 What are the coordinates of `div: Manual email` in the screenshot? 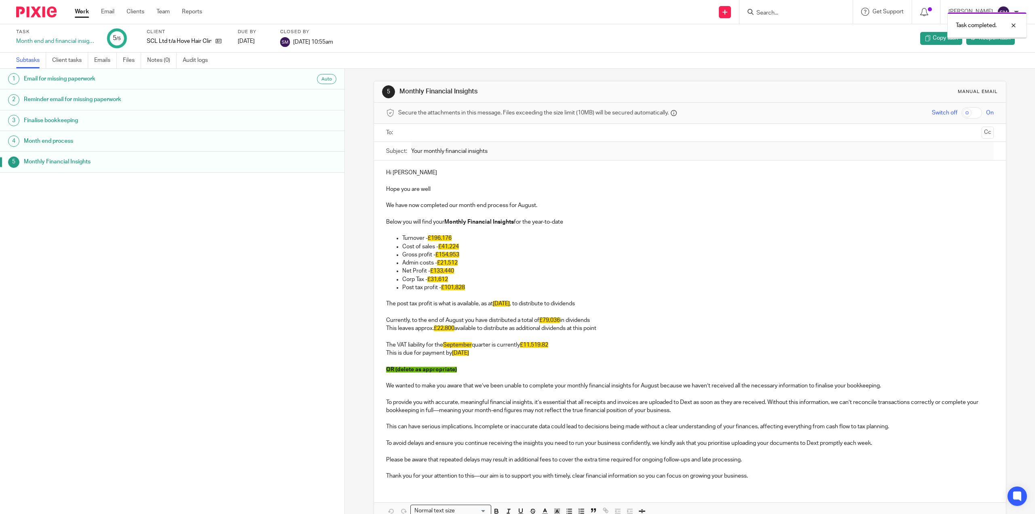 It's located at (977, 92).